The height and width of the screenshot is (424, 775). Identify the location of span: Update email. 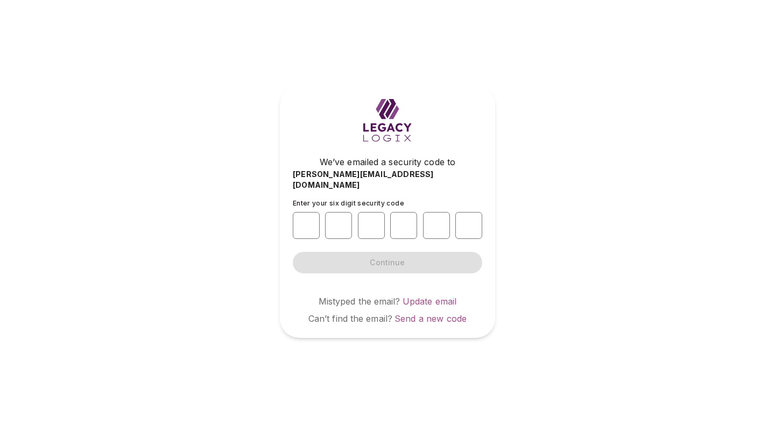
(430, 301).